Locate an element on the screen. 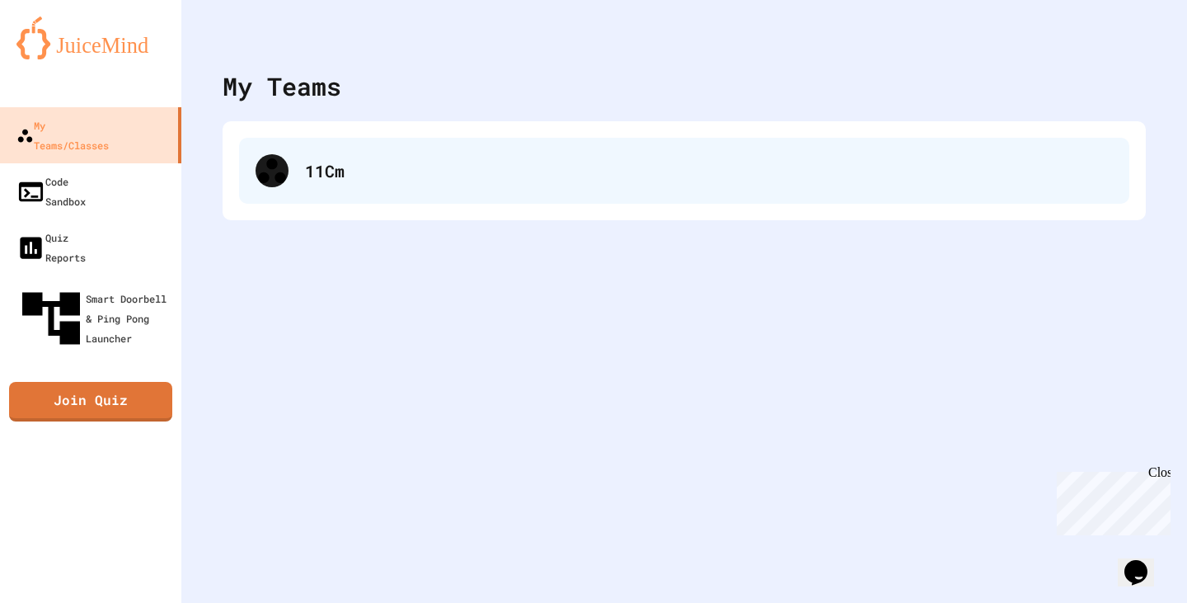 This screenshot has height=603, width=1187. div: Quiz Reports is located at coordinates (51, 247).